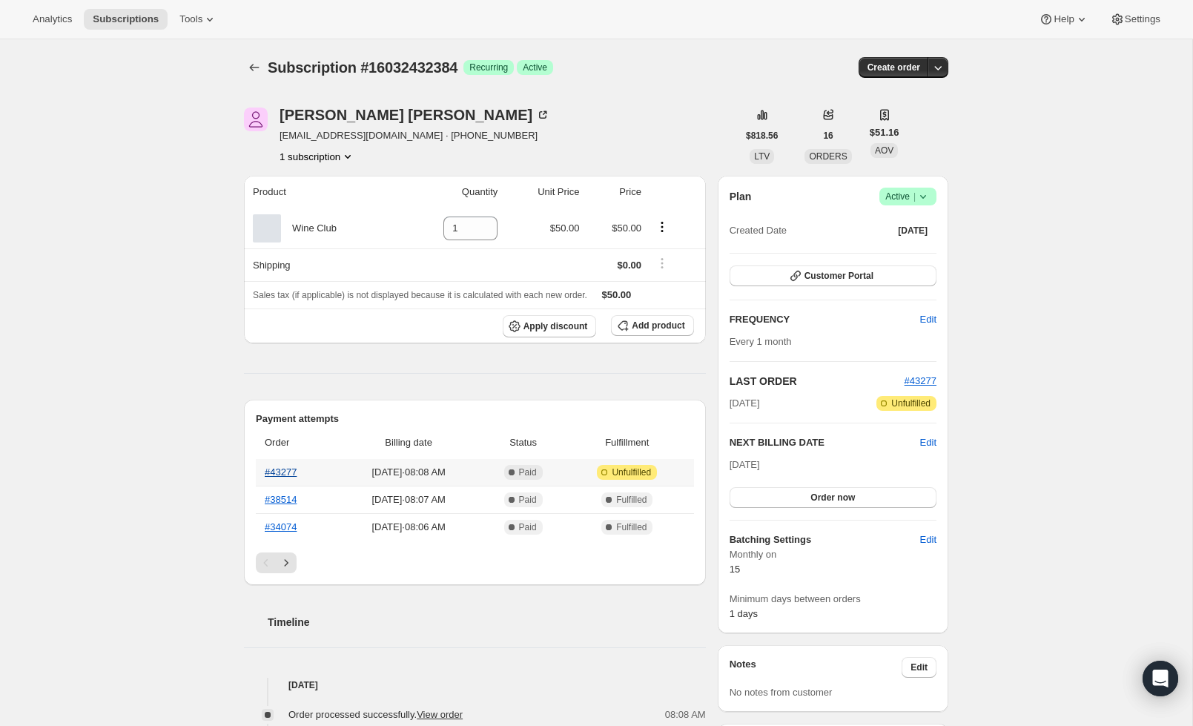 Image resolution: width=1193 pixels, height=726 pixels. Describe the element at coordinates (475, 419) in the screenshot. I see `h2: Payment attempts` at that location.